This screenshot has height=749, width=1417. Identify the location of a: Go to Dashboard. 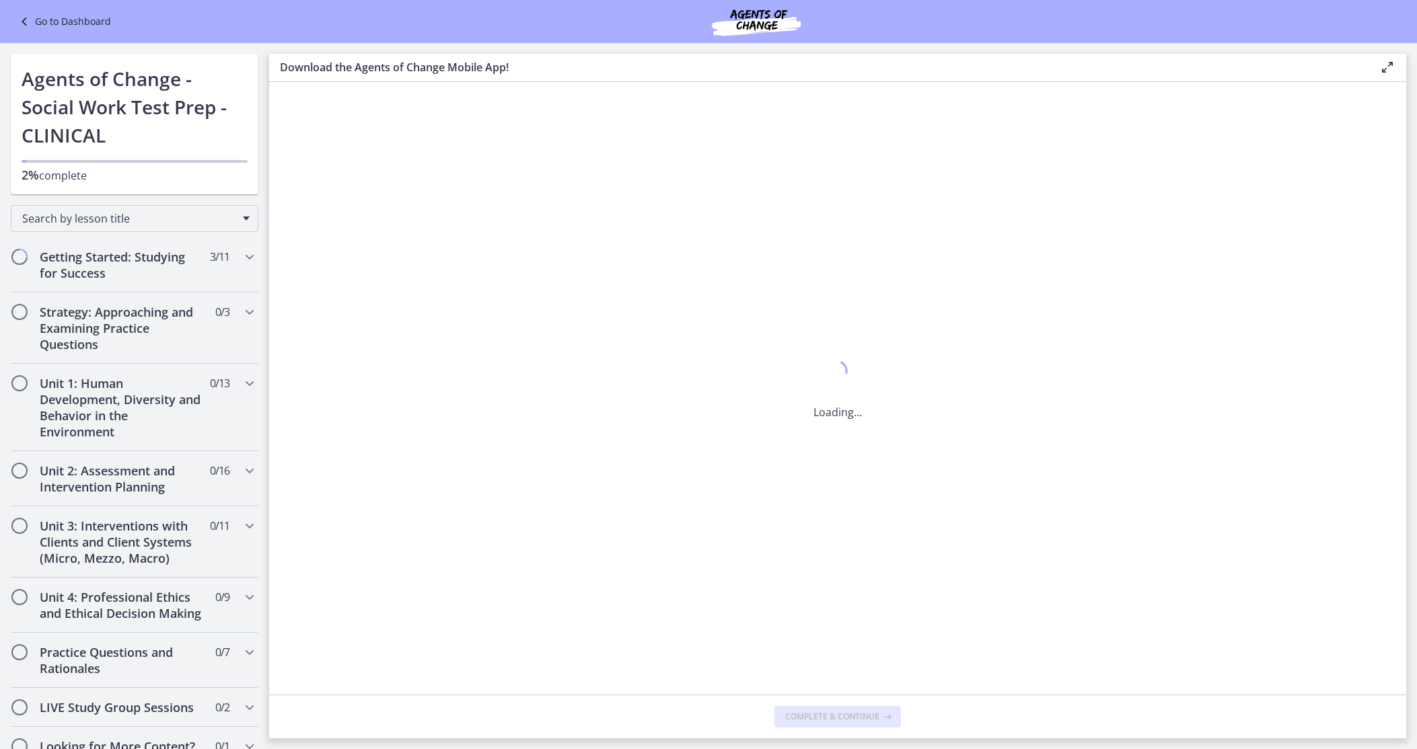
(63, 22).